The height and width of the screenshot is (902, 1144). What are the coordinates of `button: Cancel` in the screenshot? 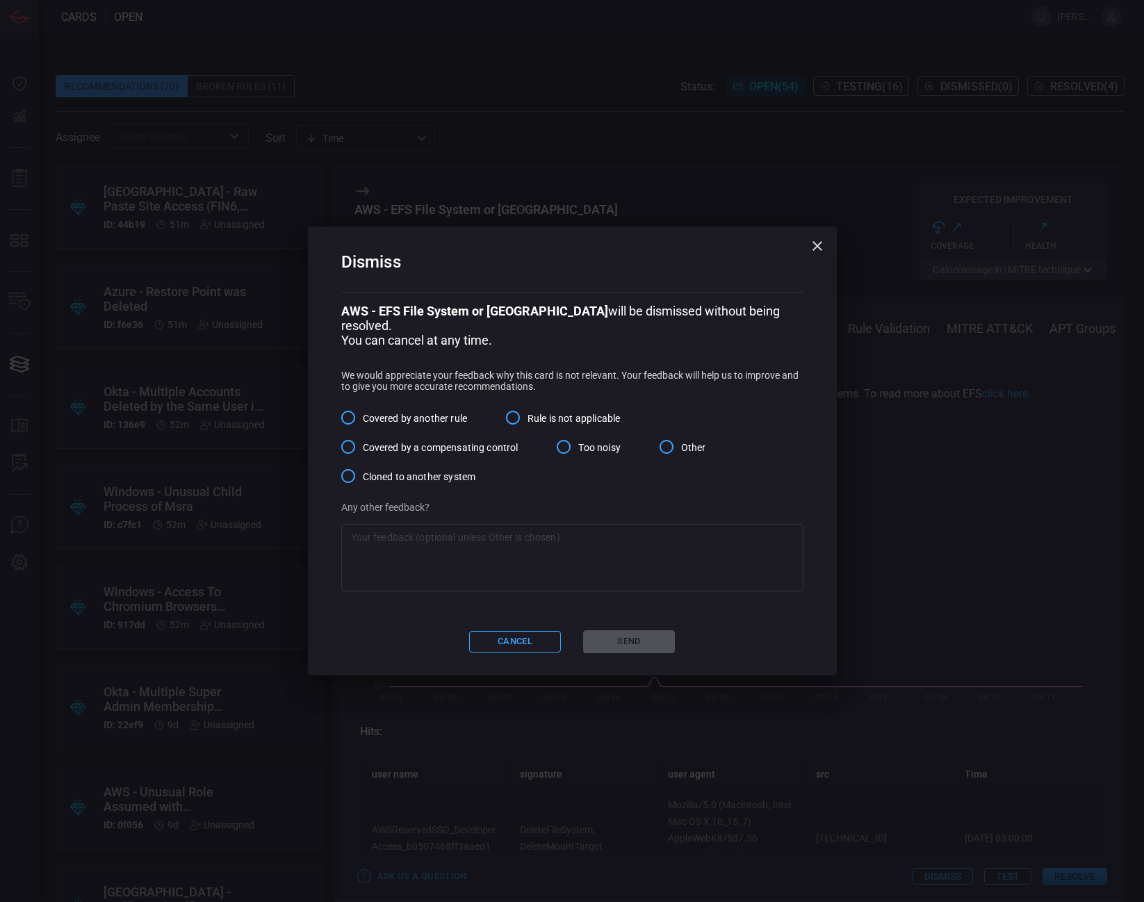 It's located at (515, 642).